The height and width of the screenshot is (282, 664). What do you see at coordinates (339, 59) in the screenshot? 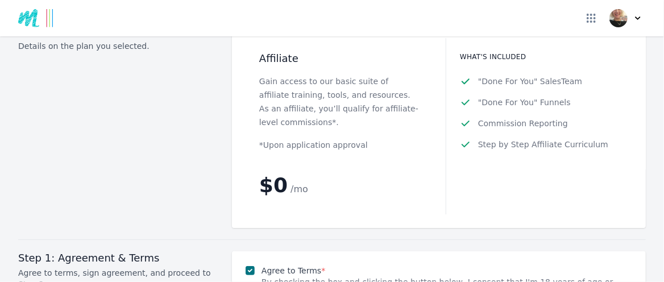
I see `h2: Affiliate` at bounding box center [339, 59].